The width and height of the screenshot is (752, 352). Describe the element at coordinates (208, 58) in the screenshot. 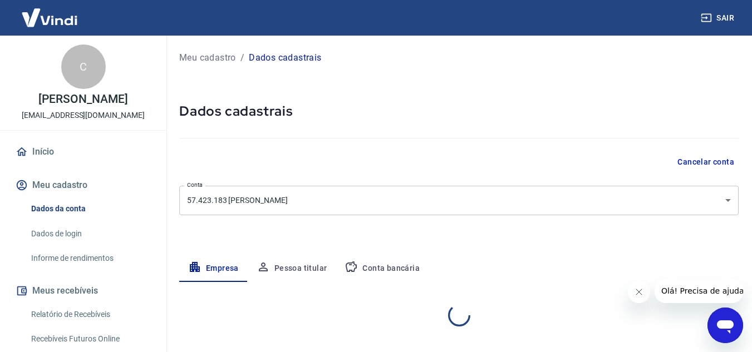

I see `p: Meu cadastro` at that location.